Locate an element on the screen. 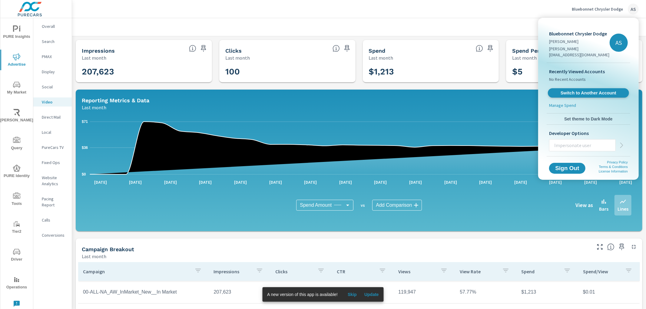 This screenshot has width=646, height=309. input: Impersonate user is located at coordinates (583, 145).